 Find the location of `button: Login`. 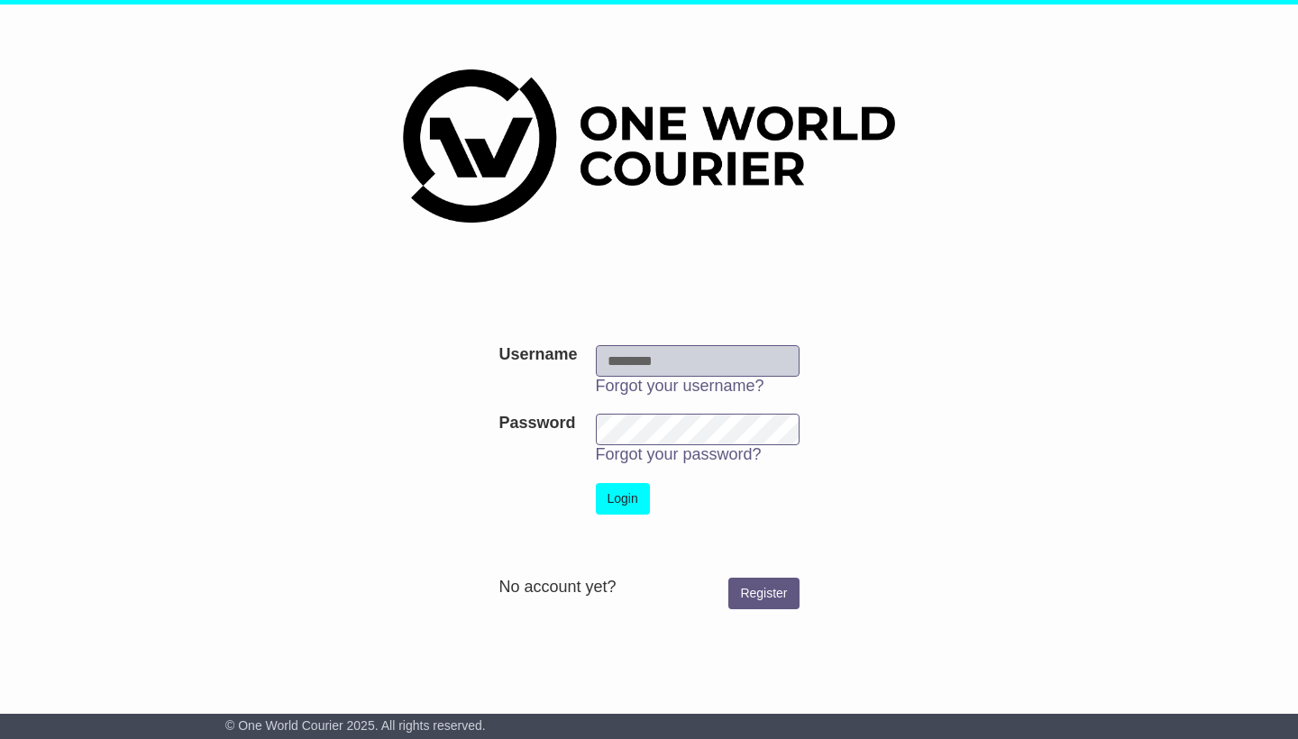

button: Login is located at coordinates (623, 498).